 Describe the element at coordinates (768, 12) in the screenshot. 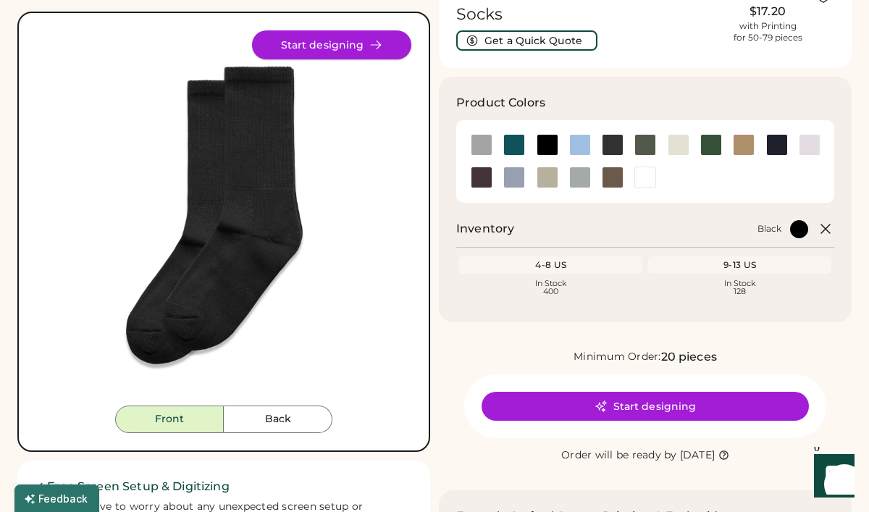

I see `div: $17.20` at that location.